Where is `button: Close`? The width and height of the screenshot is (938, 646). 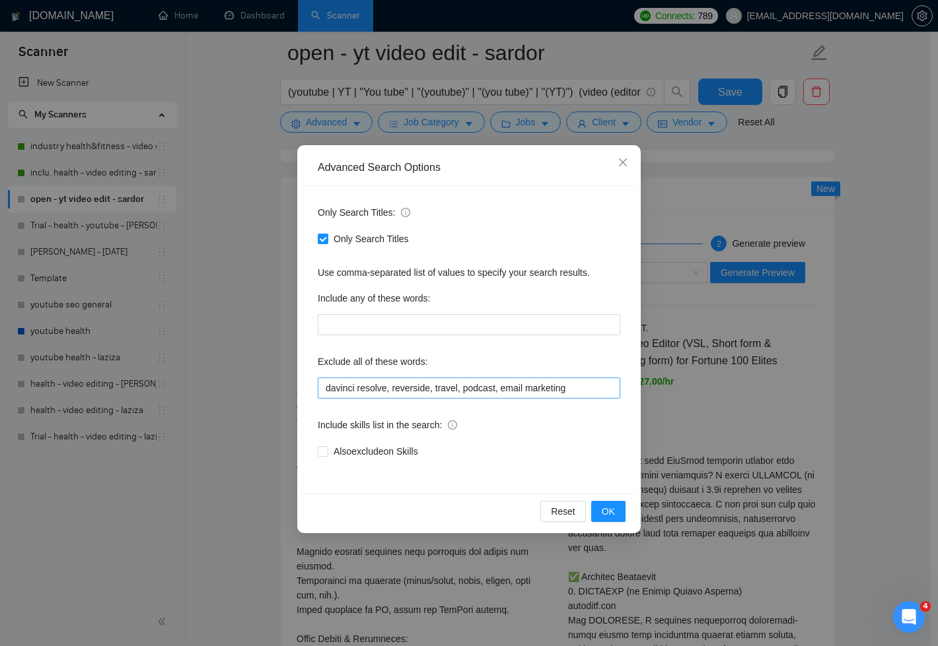
button: Close is located at coordinates (623, 163).